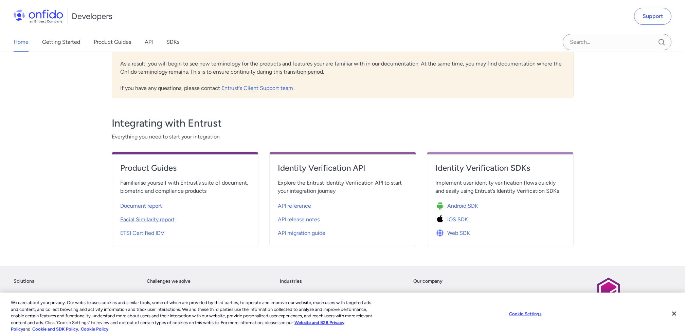 Image resolution: width=685 pixels, height=336 pixels. Describe the element at coordinates (142, 233) in the screenshot. I see `span: ETSI Certified IDV` at that location.